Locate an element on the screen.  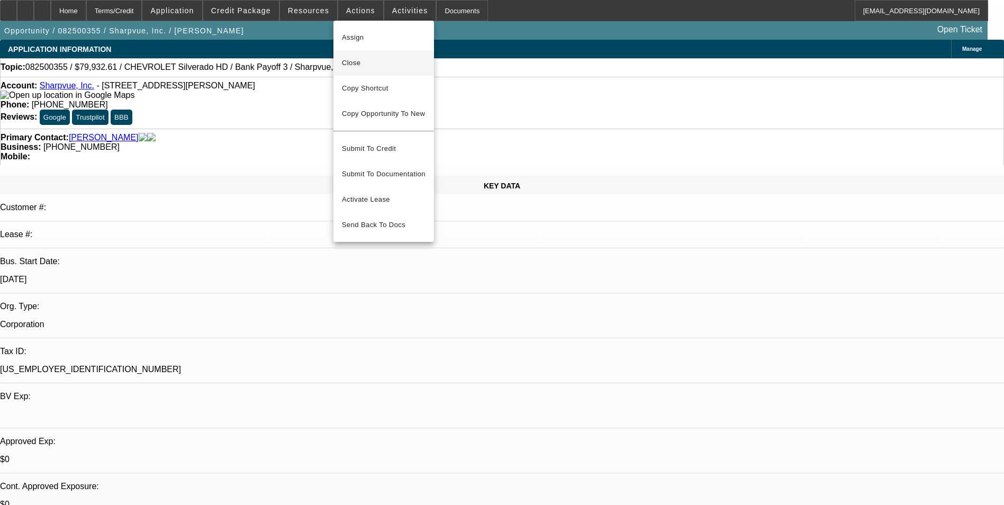
span: Close is located at coordinates (384, 63).